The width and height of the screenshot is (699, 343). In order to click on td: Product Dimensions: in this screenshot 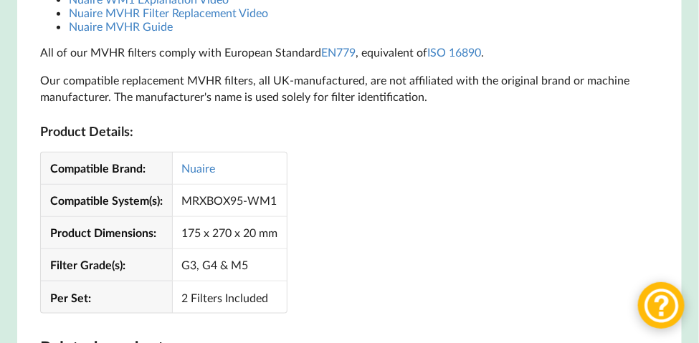, I will do `click(106, 232)`.